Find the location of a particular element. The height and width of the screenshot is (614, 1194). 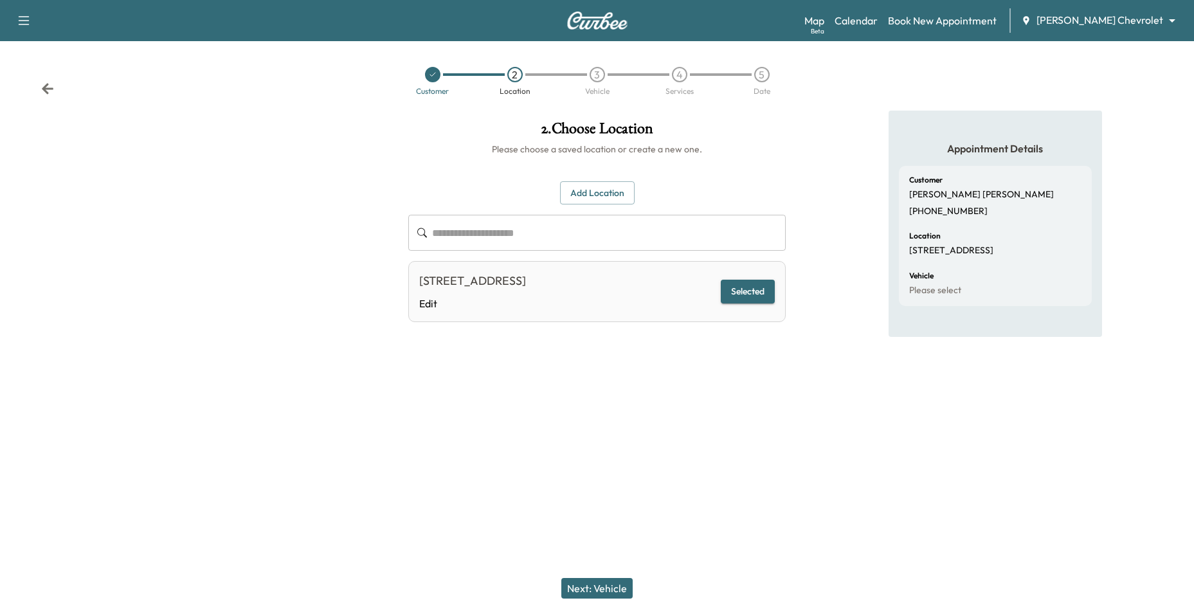

h6: Customer is located at coordinates (926, 180).